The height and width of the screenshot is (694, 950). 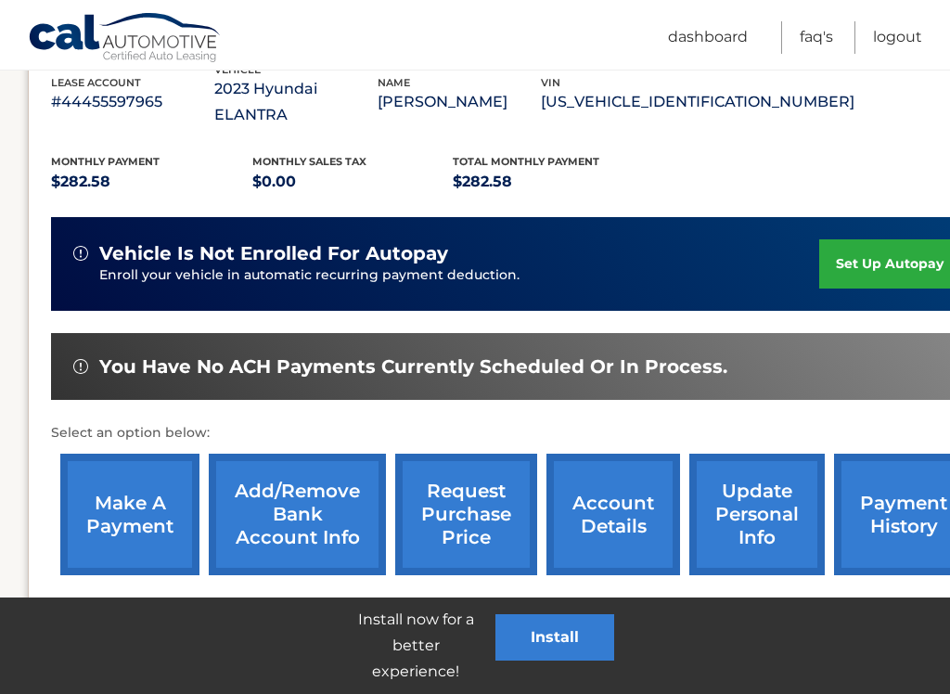 I want to click on a: request purchase price, so click(x=466, y=514).